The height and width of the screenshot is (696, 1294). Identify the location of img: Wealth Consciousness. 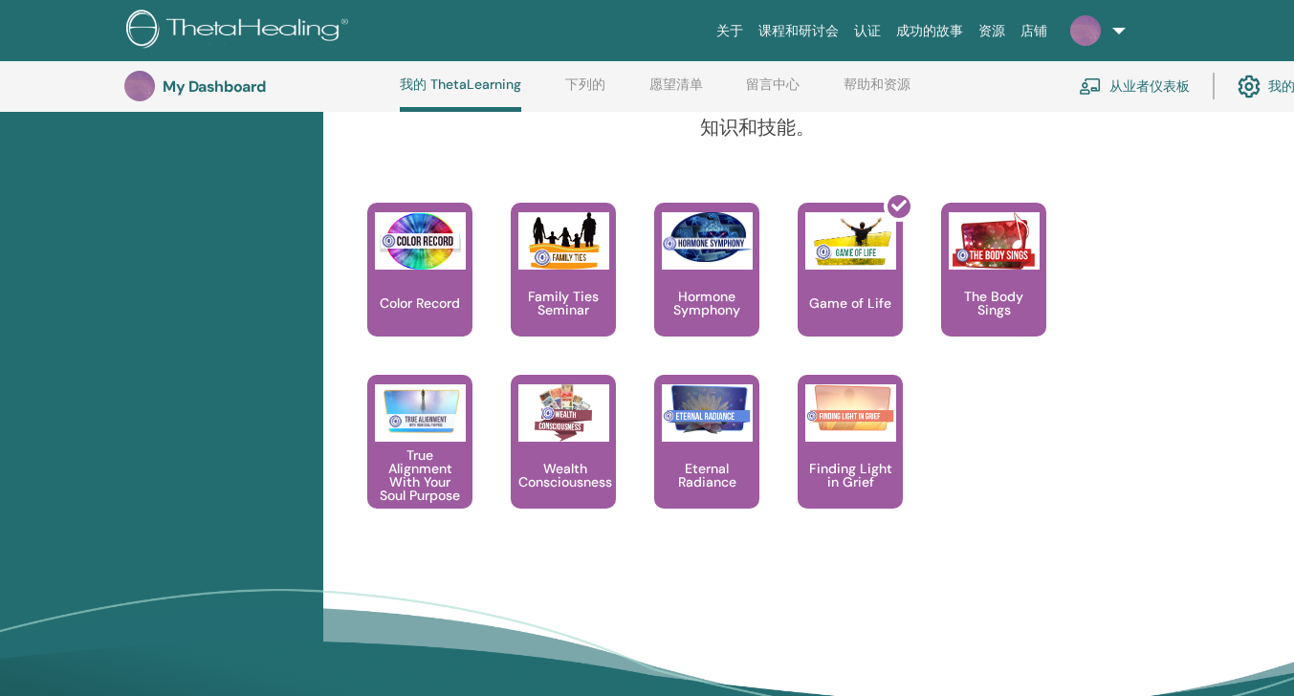
(563, 413).